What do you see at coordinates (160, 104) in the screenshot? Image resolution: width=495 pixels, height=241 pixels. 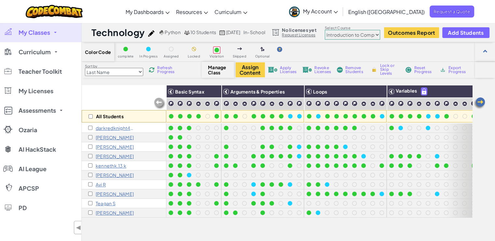 I see `img: Arrow_Left_Inactive.png` at bounding box center [160, 104].